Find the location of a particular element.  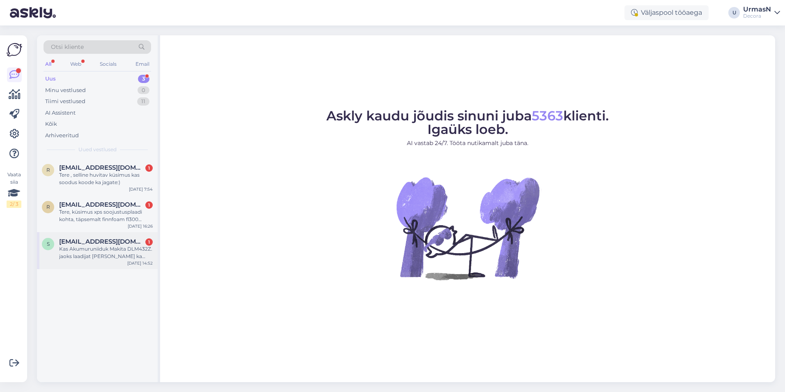

div: 11 is located at coordinates (143, 101).